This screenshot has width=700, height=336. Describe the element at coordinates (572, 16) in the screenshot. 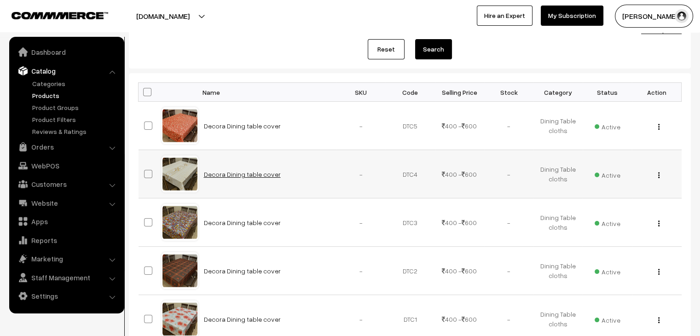

I see `a: My Subscription` at that location.